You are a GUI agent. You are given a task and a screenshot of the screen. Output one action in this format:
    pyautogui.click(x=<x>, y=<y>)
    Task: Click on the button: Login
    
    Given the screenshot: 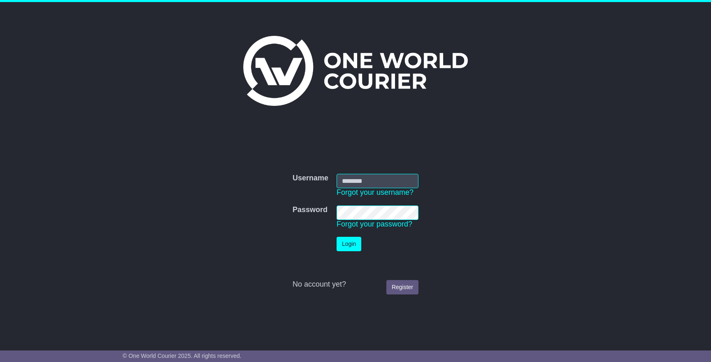 What is the action you would take?
    pyautogui.click(x=349, y=244)
    